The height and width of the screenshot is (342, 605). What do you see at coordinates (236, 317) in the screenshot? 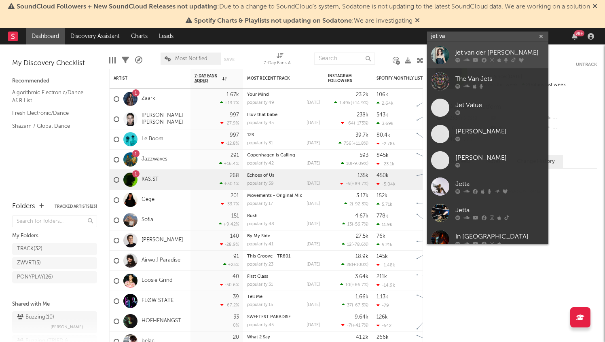
I see `div: 33` at bounding box center [236, 317].